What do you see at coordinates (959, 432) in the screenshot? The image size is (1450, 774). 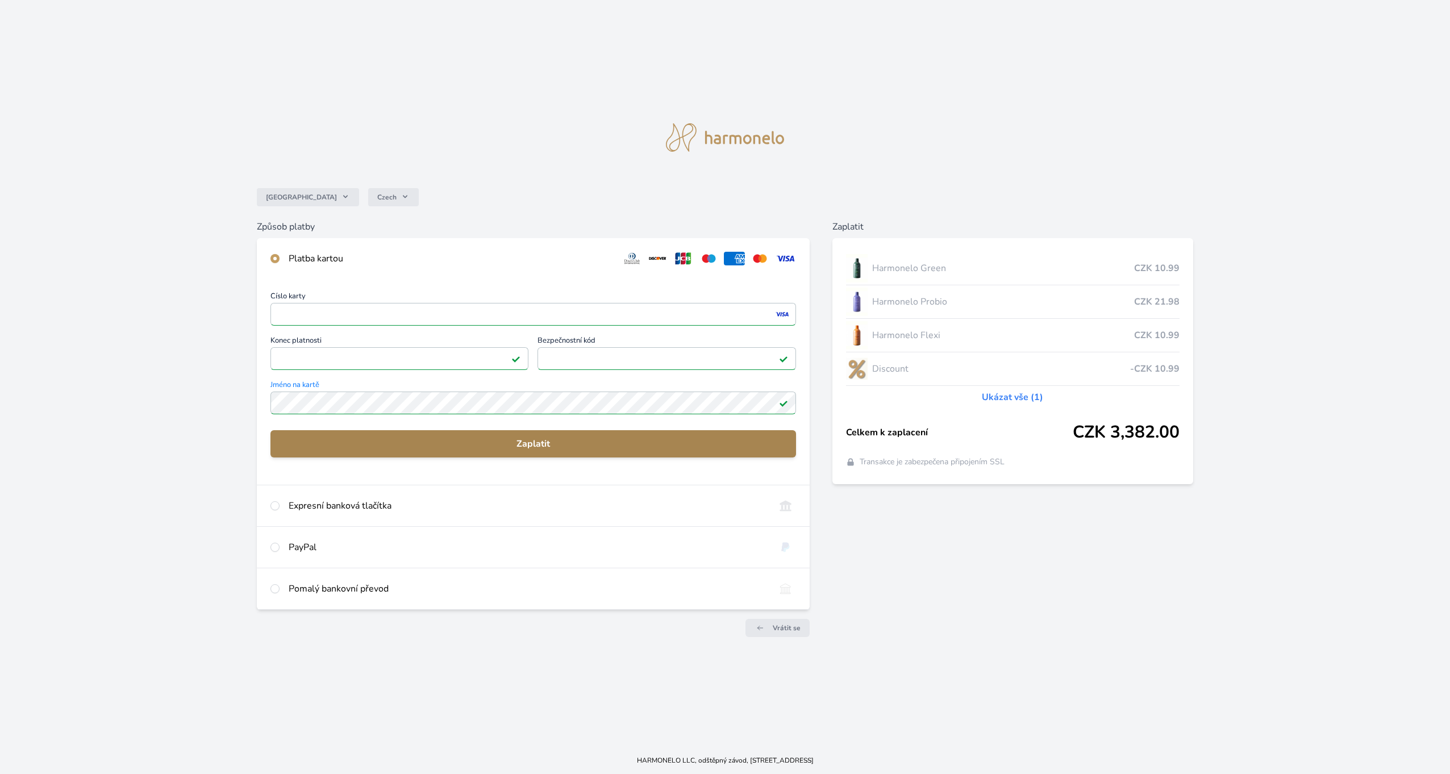 I see `span: Celkem k zaplacení` at bounding box center [959, 432].